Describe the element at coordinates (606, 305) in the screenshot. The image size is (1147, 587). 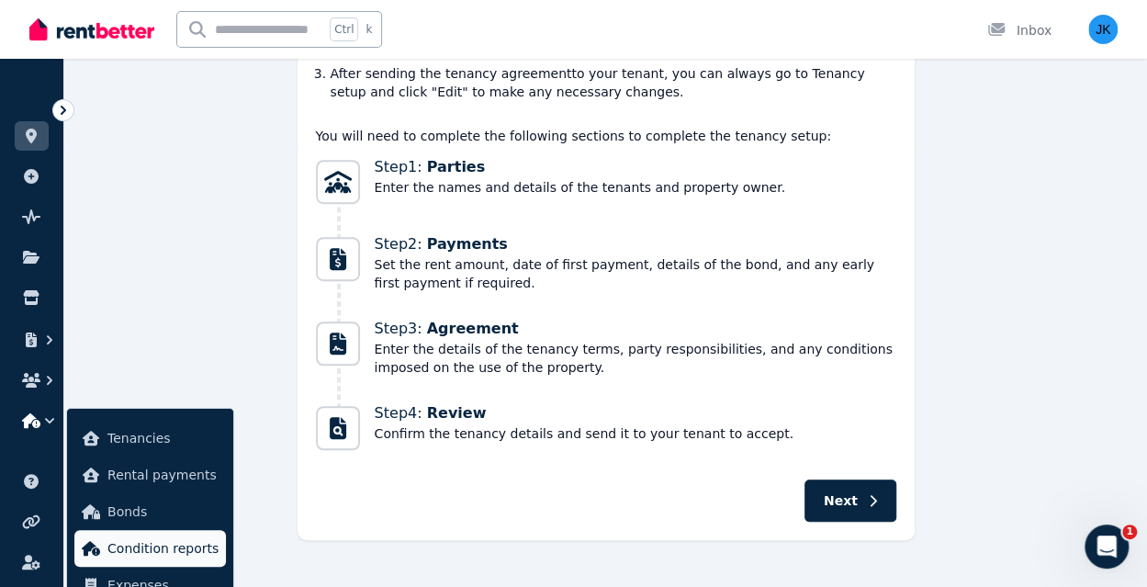
I see `nav: Progress` at that location.